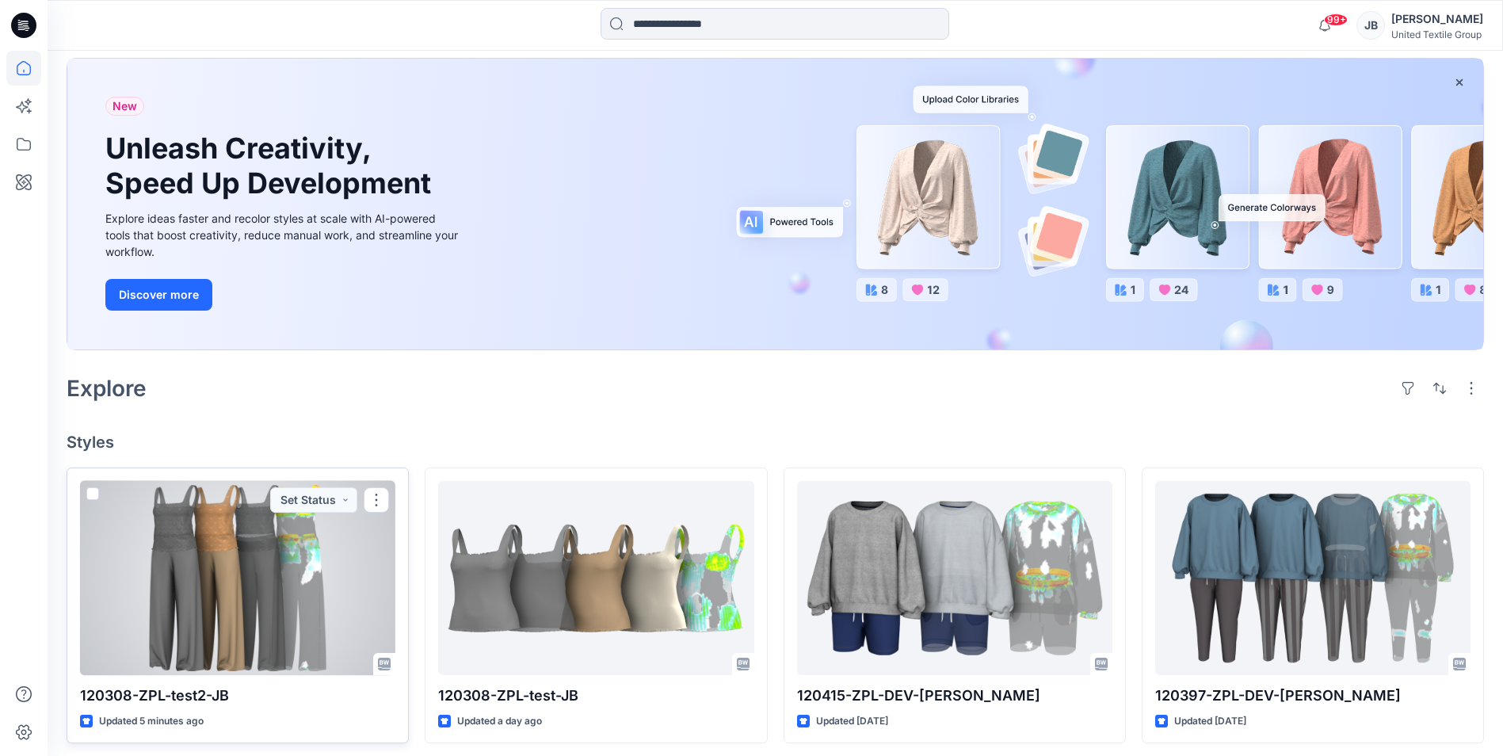 The width and height of the screenshot is (1503, 756). What do you see at coordinates (272, 166) in the screenshot?
I see `h1: Unleash Creativity, Speed Up Development` at bounding box center [272, 166].